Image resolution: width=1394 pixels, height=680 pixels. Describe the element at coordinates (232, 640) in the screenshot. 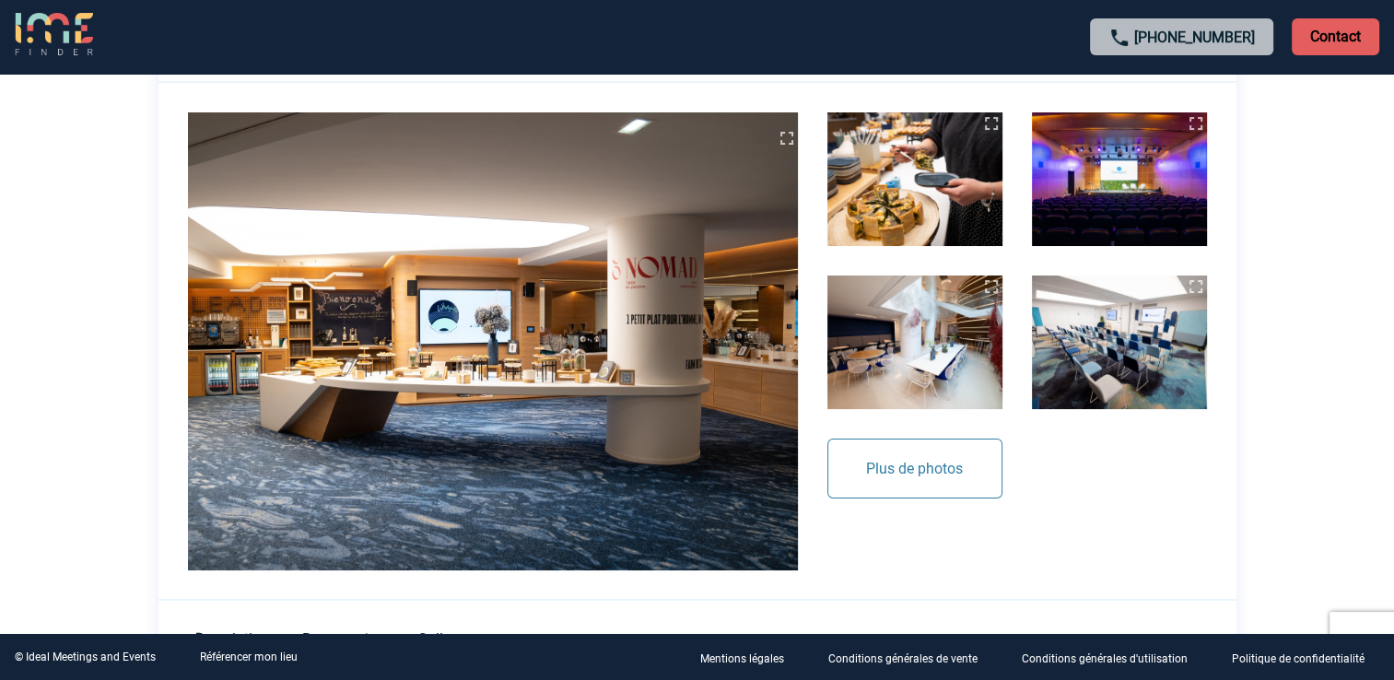

I see `span: Description` at that location.